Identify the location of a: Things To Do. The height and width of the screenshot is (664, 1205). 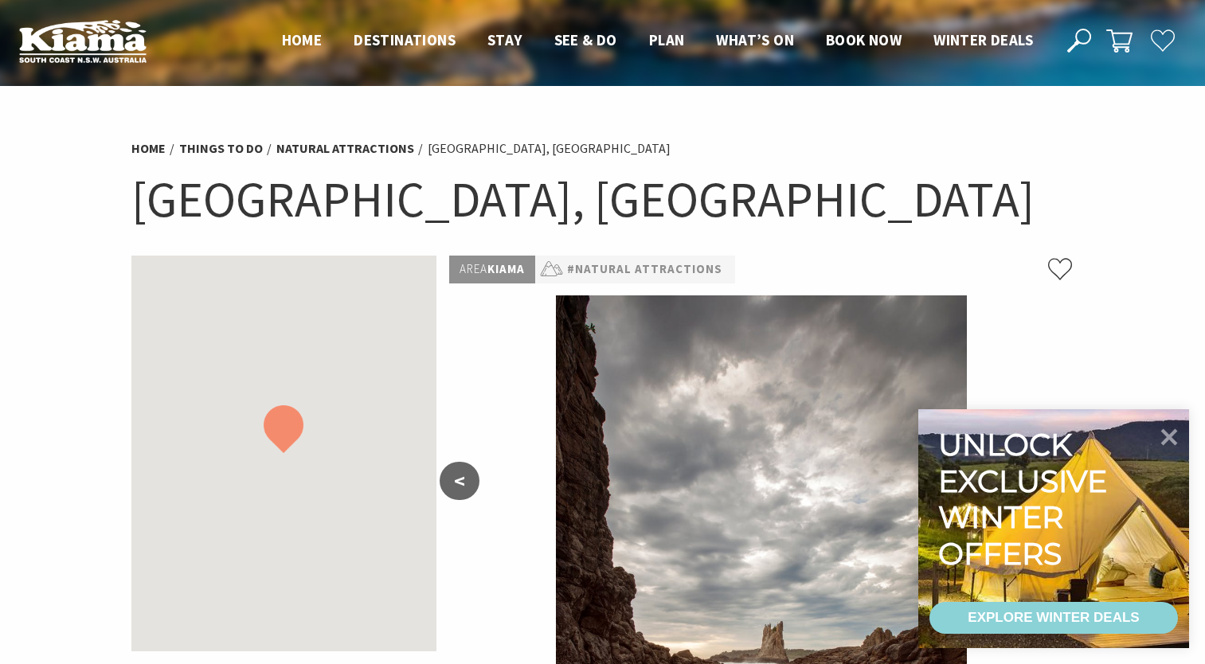
(221, 148).